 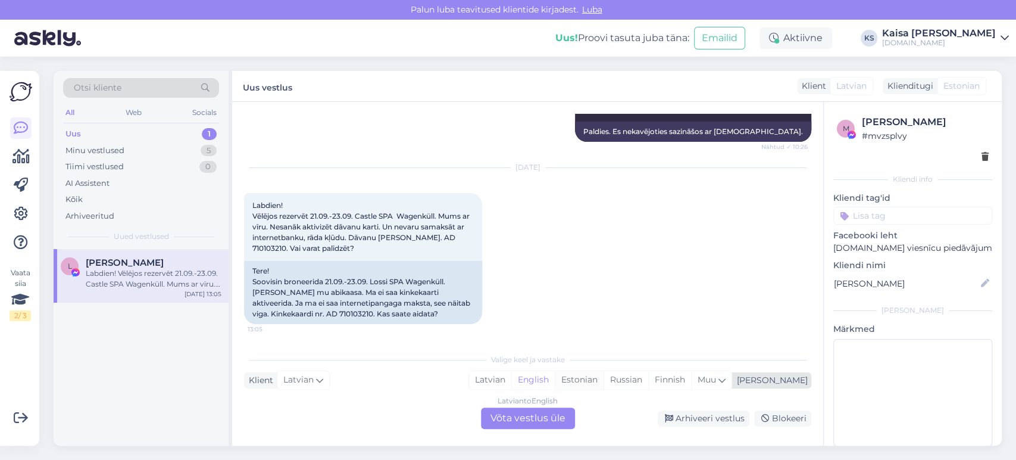 I want to click on div: Aktiivne, so click(x=796, y=38).